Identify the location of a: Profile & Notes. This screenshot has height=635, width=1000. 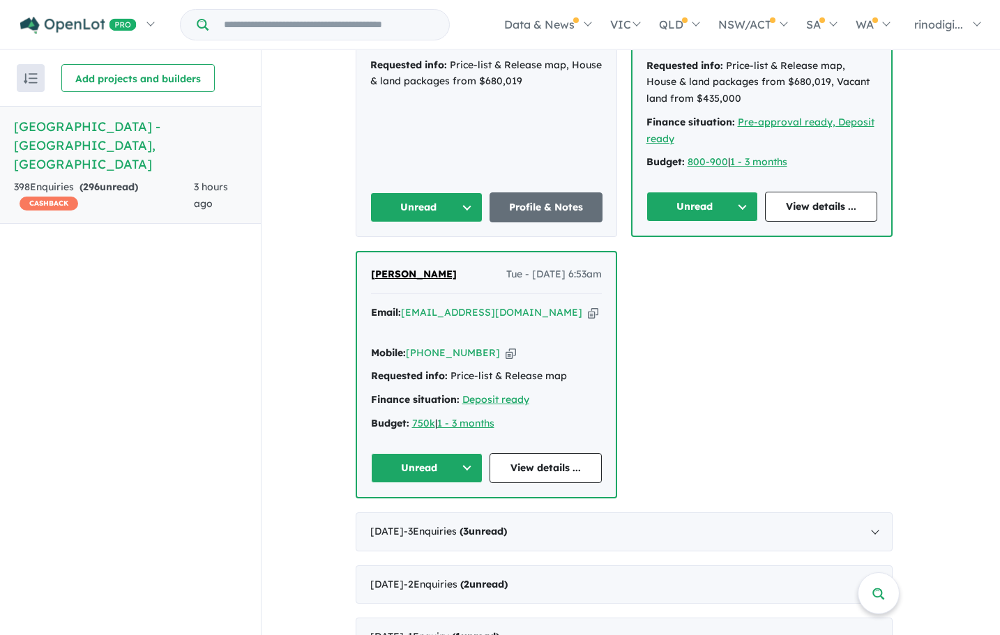
(546, 207).